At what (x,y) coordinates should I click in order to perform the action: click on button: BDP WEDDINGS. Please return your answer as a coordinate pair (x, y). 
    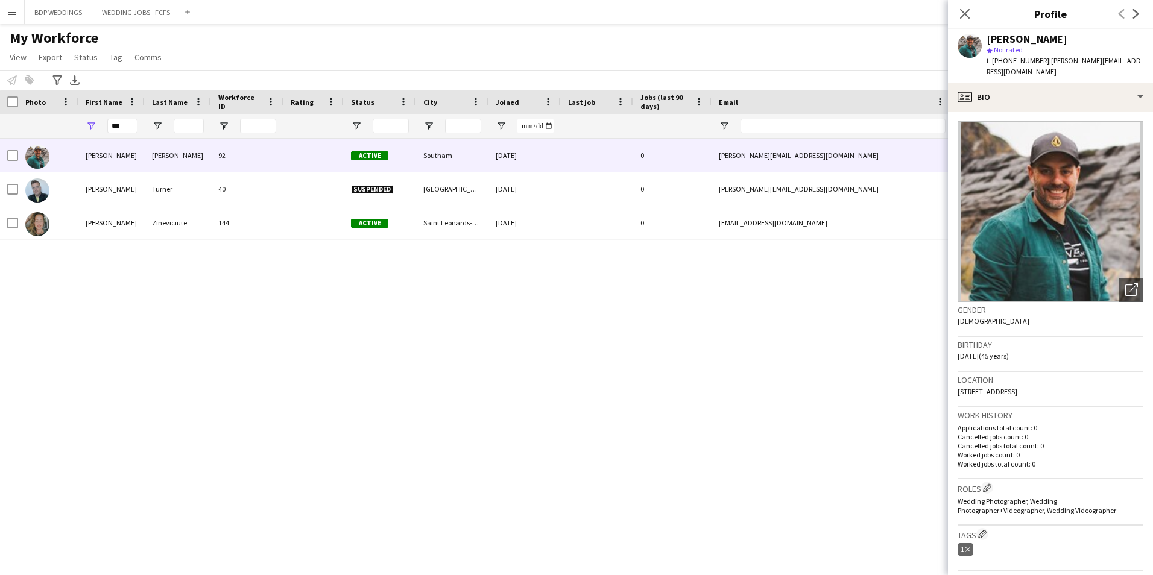
    Looking at the image, I should click on (58, 12).